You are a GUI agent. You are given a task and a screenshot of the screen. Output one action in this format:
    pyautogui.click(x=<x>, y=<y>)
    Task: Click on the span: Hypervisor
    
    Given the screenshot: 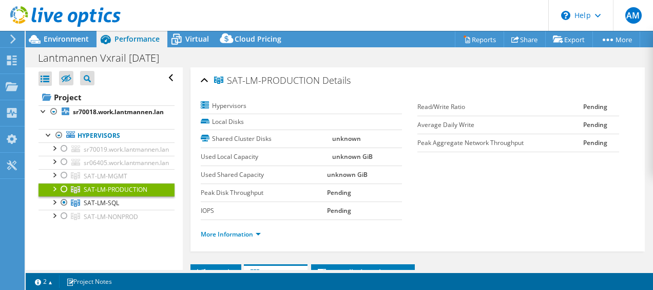 What is the action you would take?
    pyautogui.click(x=276, y=272)
    